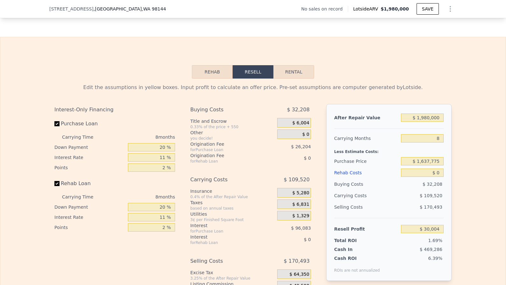 This screenshot has height=285, width=506. Describe the element at coordinates (357, 258) in the screenshot. I see `div: Cash ROI` at that location.